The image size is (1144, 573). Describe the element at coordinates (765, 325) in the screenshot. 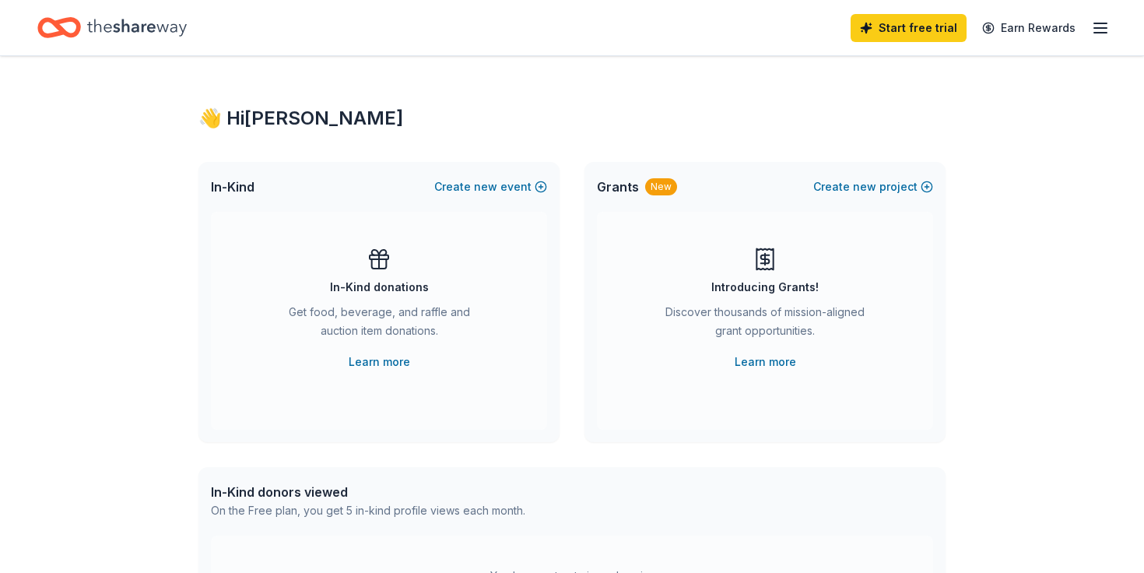

I see `div: Discover thousands of mission-aligned grant opportunities.` at that location.